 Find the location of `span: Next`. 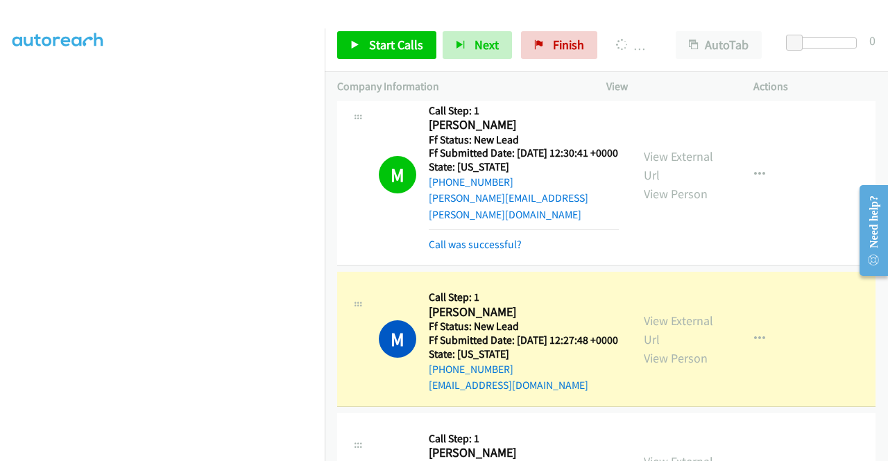

span: Next is located at coordinates (486, 44).